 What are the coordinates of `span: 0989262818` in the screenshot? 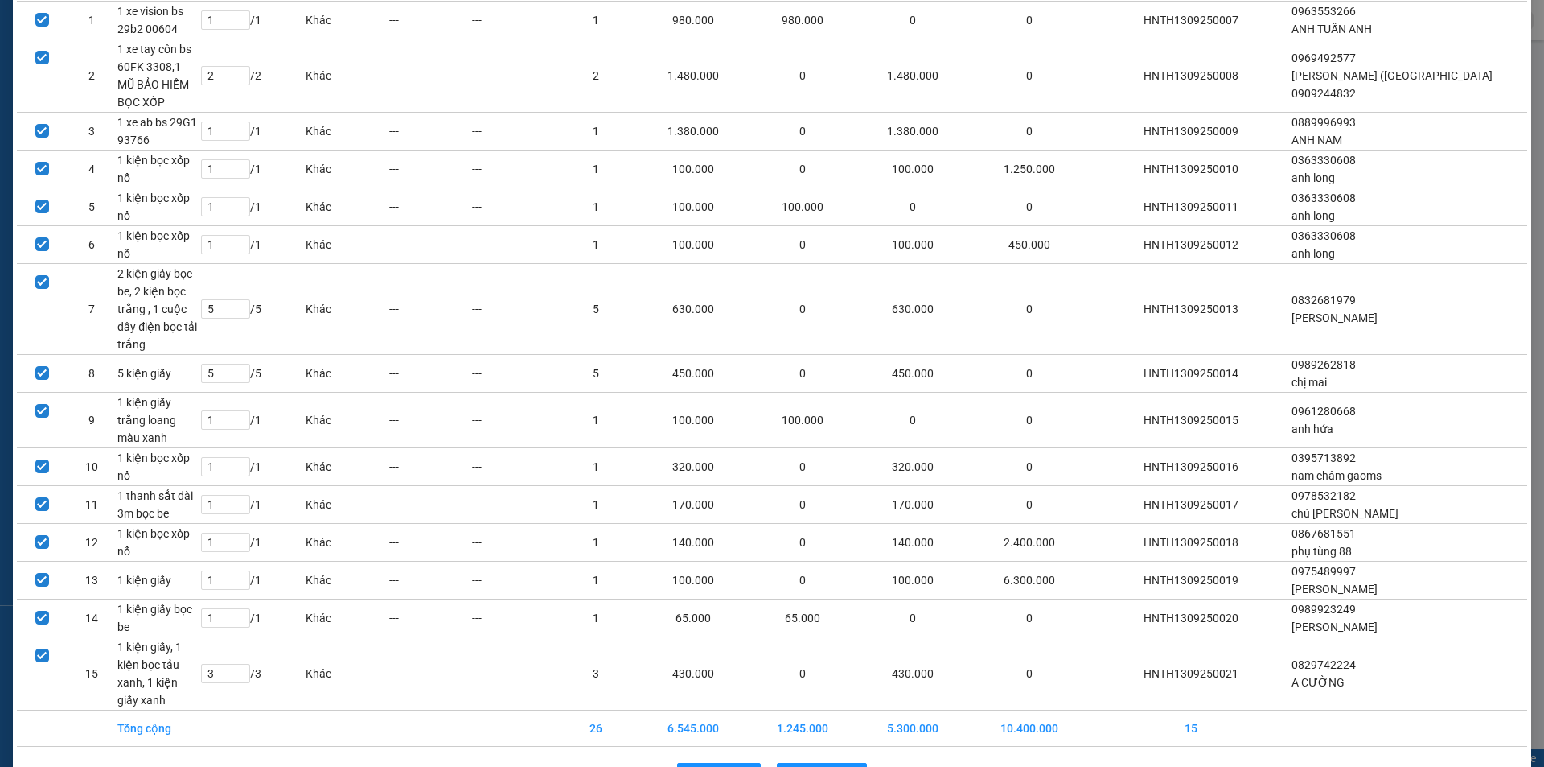 It's located at (1324, 364).